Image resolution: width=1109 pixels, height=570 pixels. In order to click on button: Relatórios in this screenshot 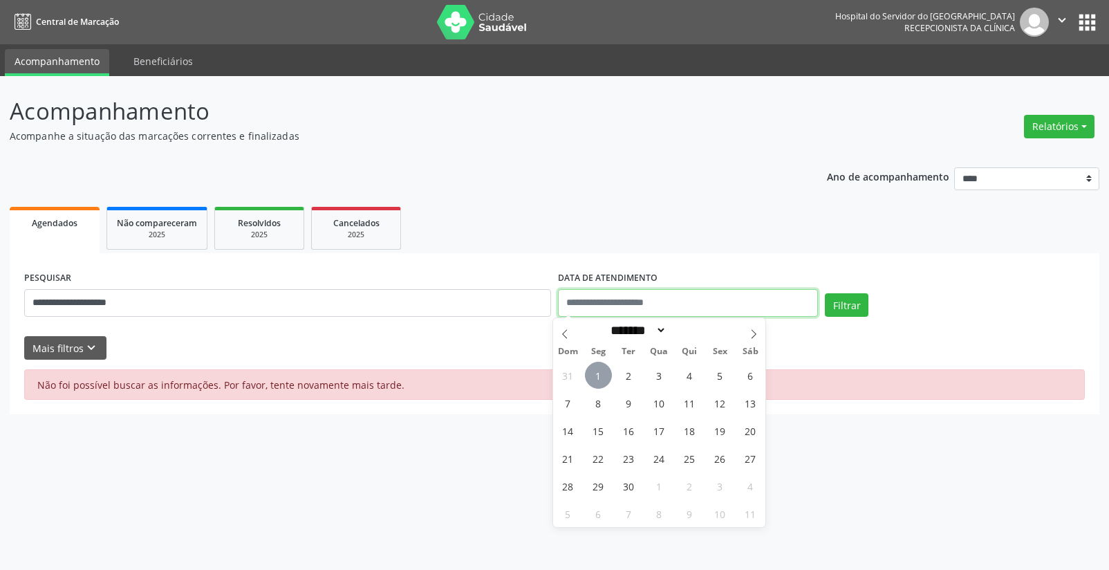, I will do `click(1060, 127)`.